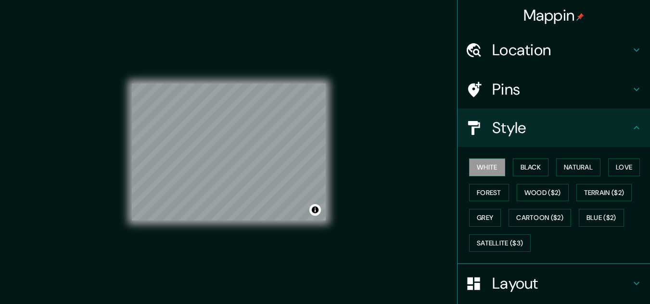  I want to click on button: Blue ($2), so click(601, 218).